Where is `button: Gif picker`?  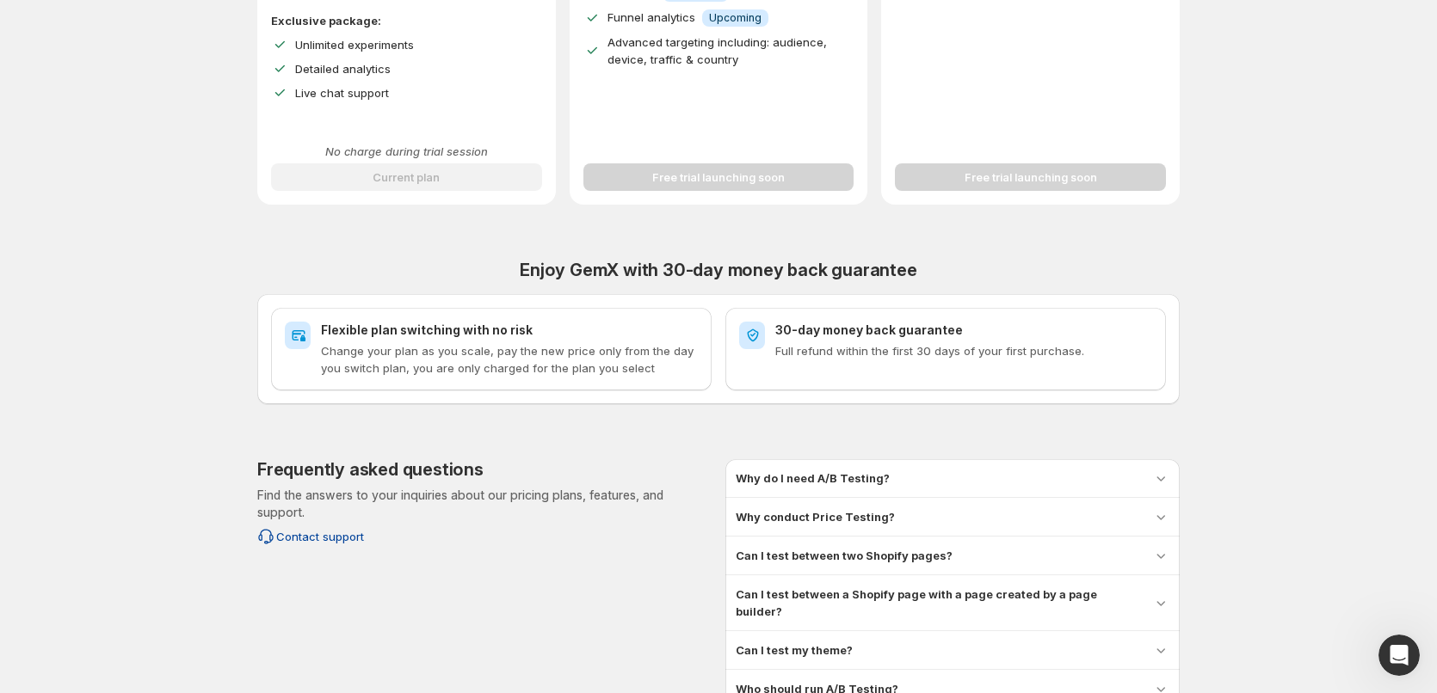 button: Gif picker is located at coordinates (61, 569).